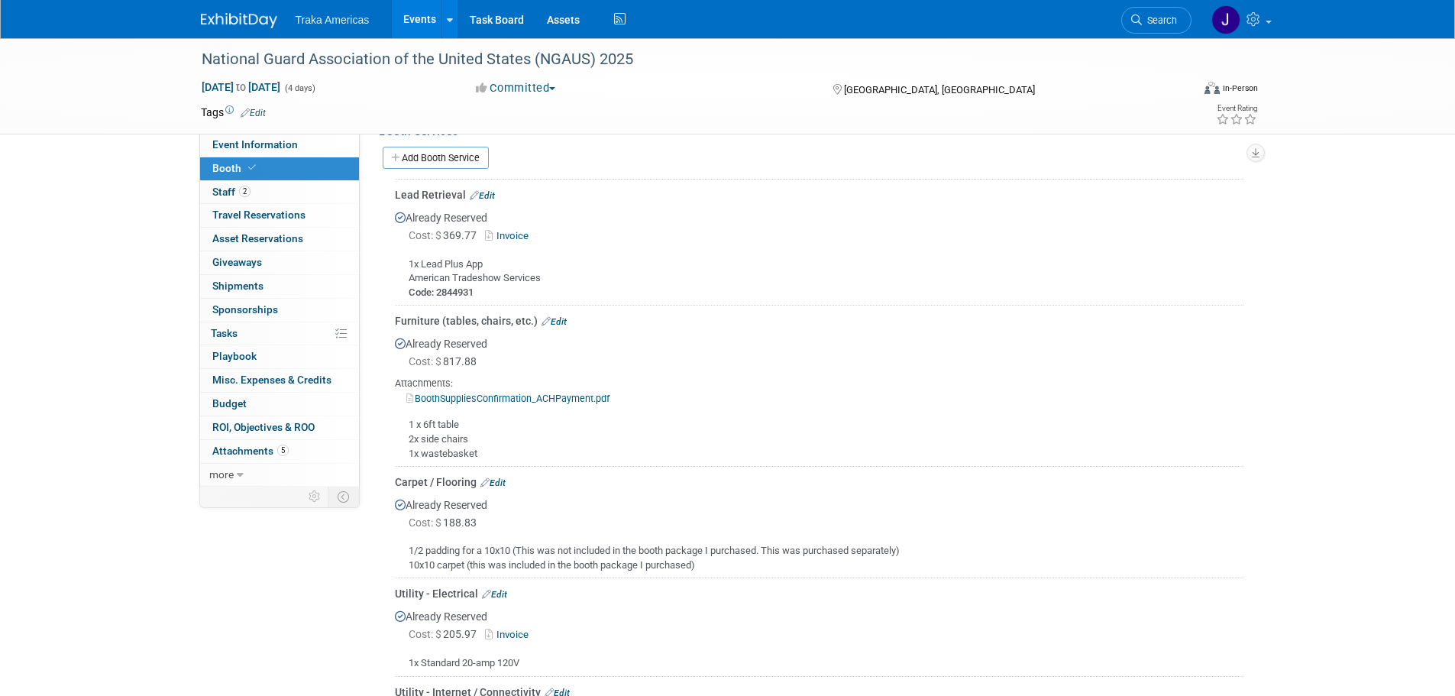  Describe the element at coordinates (241, 87) in the screenshot. I see `span: to` at that location.